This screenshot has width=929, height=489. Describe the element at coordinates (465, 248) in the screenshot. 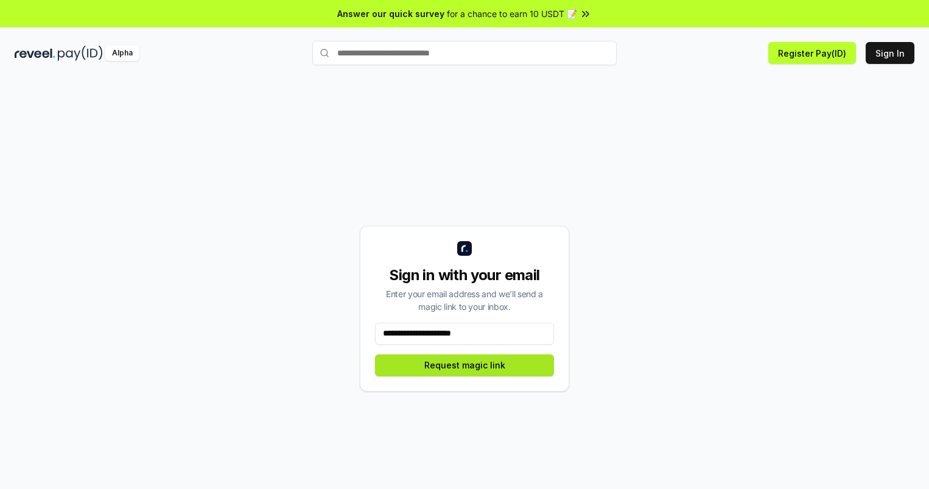

I see `img: logo_small` at that location.